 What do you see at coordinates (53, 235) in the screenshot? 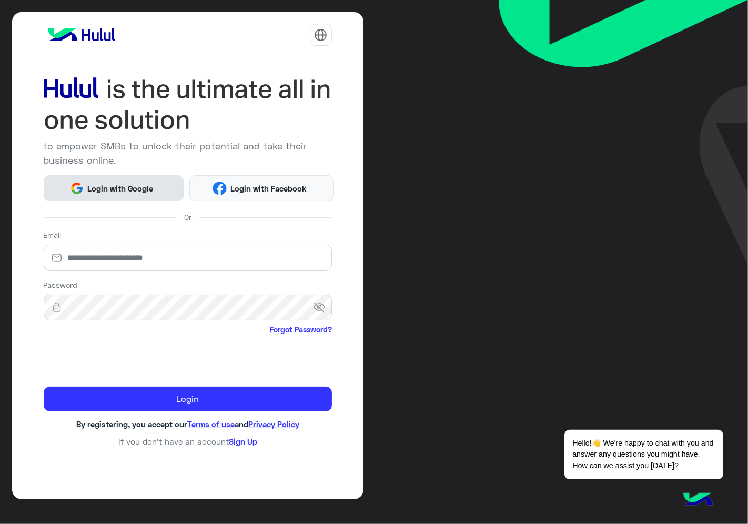
I see `label: Email` at bounding box center [53, 235].